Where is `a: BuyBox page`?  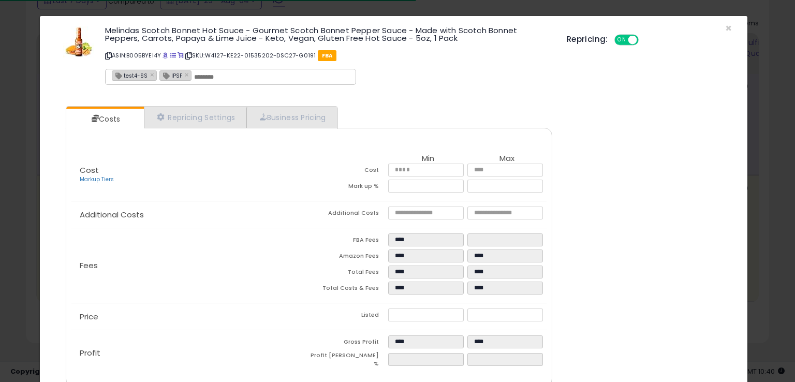
a: BuyBox page is located at coordinates (165, 55).